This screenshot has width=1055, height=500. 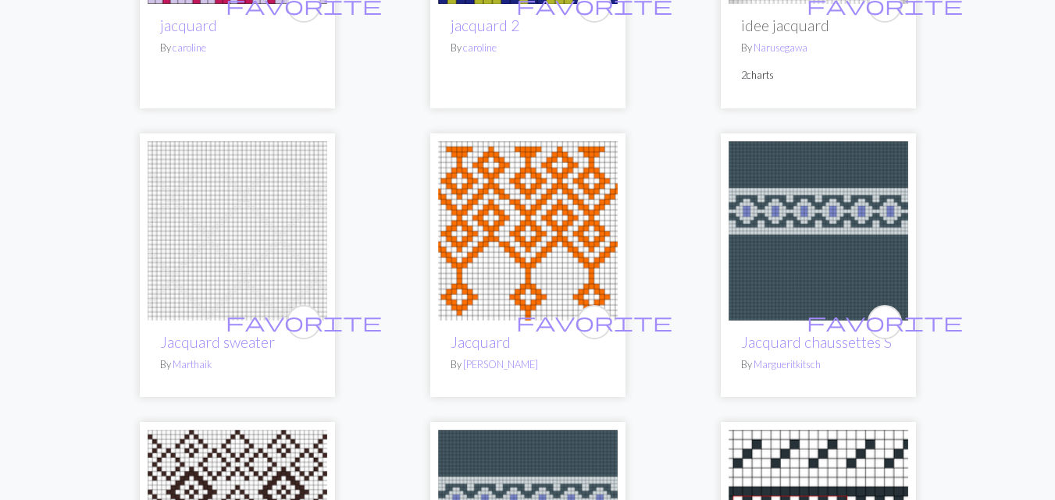 I want to click on a: Marthaik, so click(x=192, y=365).